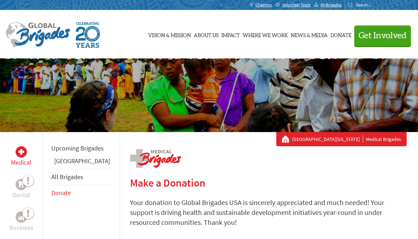 The height and width of the screenshot is (239, 418). Describe the element at coordinates (265, 34) in the screenshot. I see `a: Where We Work` at that location.